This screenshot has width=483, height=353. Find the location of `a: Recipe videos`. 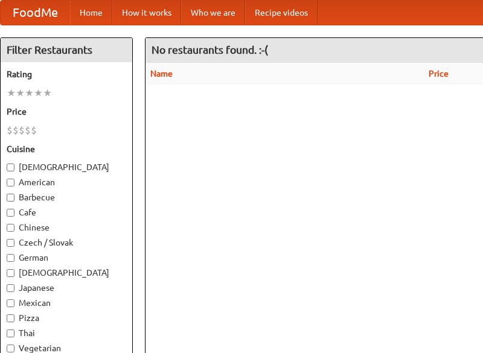

a: Recipe videos is located at coordinates (281, 13).